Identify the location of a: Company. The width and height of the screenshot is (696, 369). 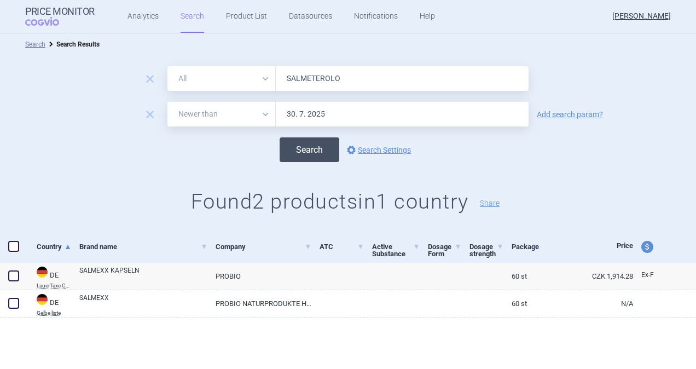
(264, 246).